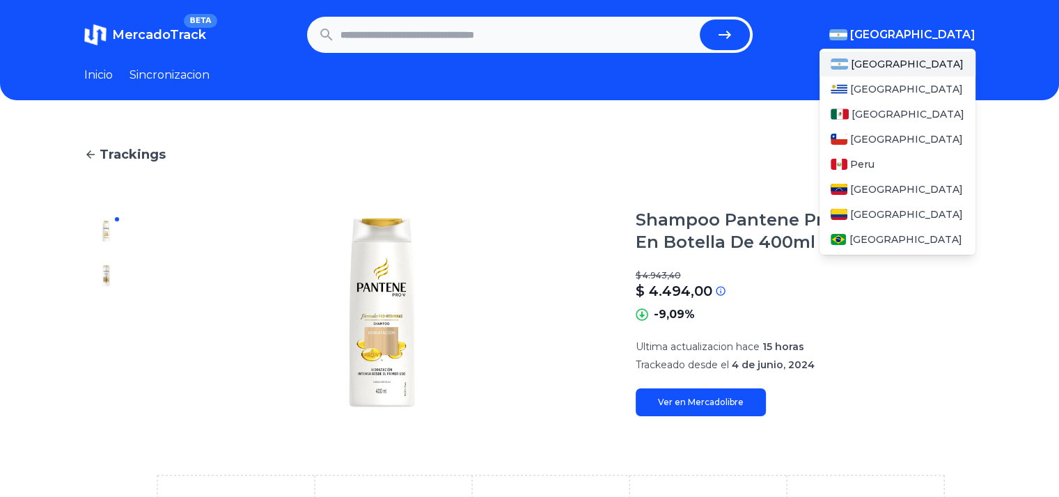 Image resolution: width=1059 pixels, height=497 pixels. I want to click on span: 15 horas, so click(783, 347).